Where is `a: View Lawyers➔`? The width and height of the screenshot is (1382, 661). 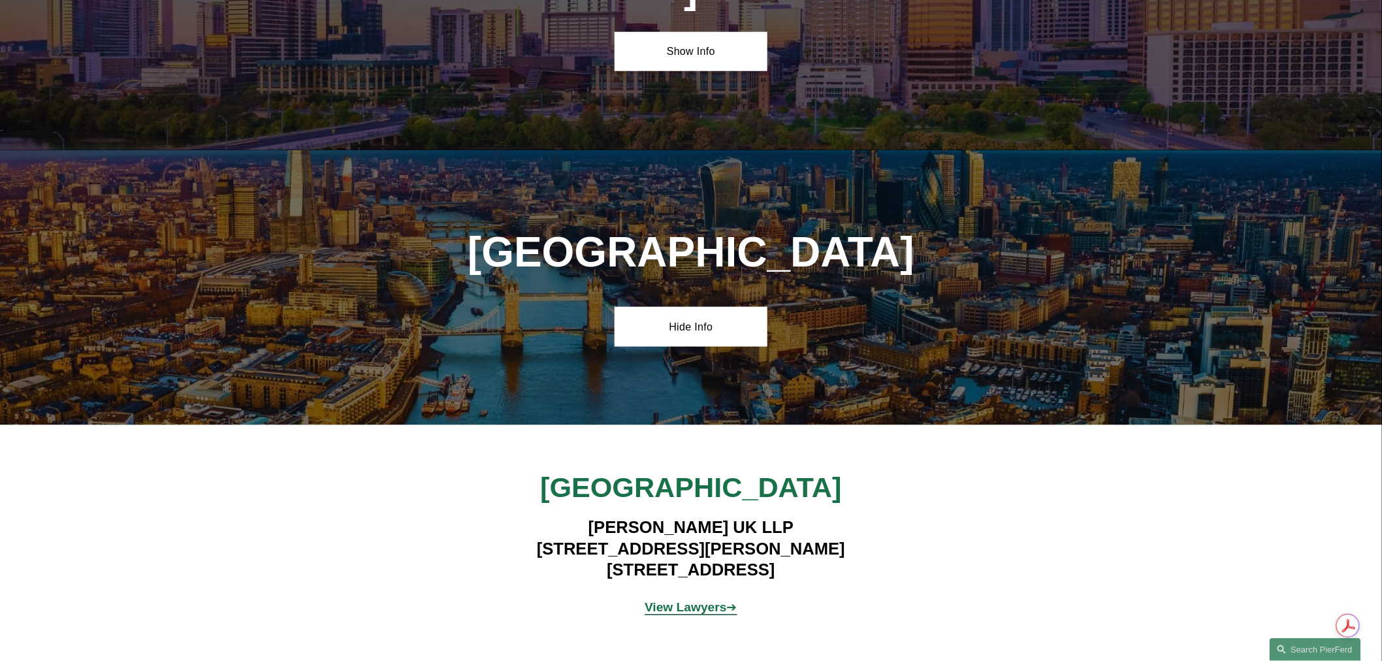 a: View Lawyers➔ is located at coordinates (691, 607).